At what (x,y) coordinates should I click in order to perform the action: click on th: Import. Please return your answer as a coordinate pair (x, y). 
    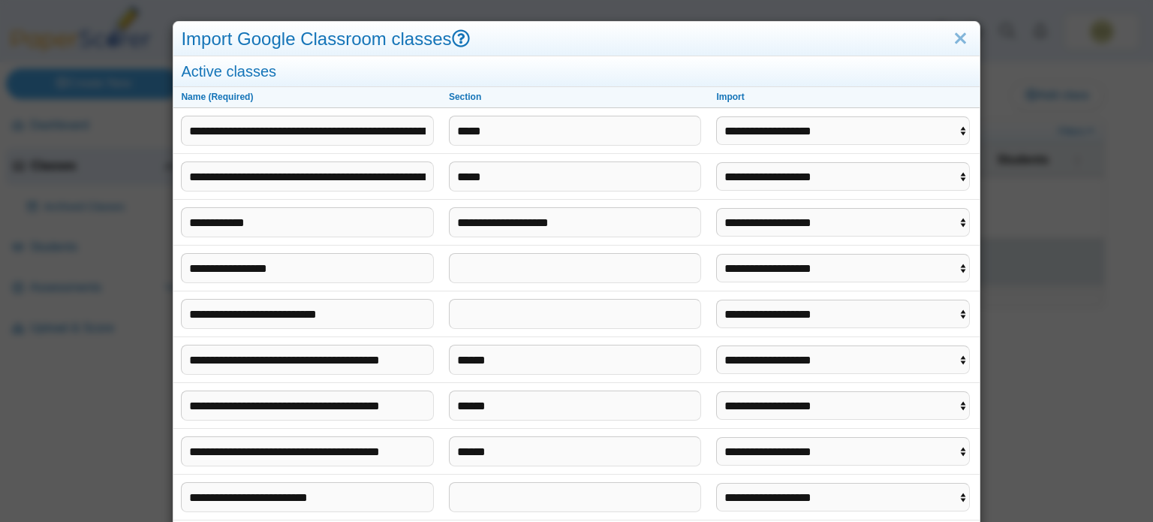
    Looking at the image, I should click on (843, 98).